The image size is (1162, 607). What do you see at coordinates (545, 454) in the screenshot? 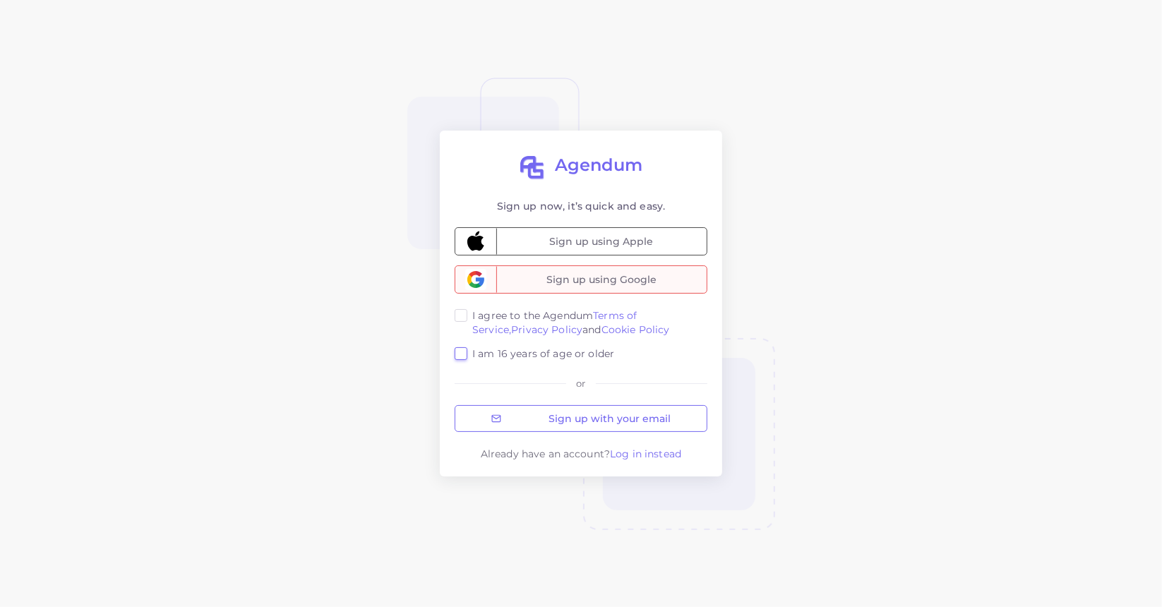
I see `span: Already have an account?` at bounding box center [545, 454].